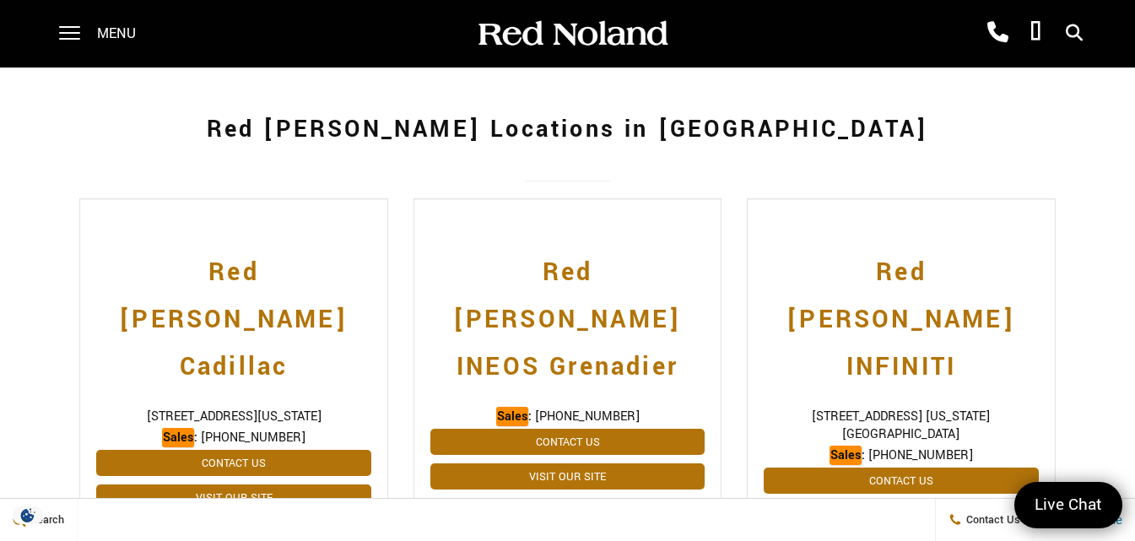  Describe the element at coordinates (572, 34) in the screenshot. I see `img: Red Noland Auto Group` at that location.